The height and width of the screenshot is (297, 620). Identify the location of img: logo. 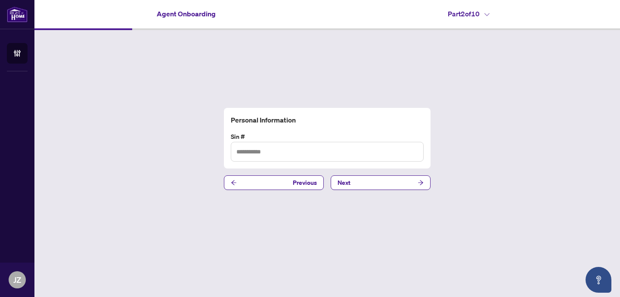
(17, 14).